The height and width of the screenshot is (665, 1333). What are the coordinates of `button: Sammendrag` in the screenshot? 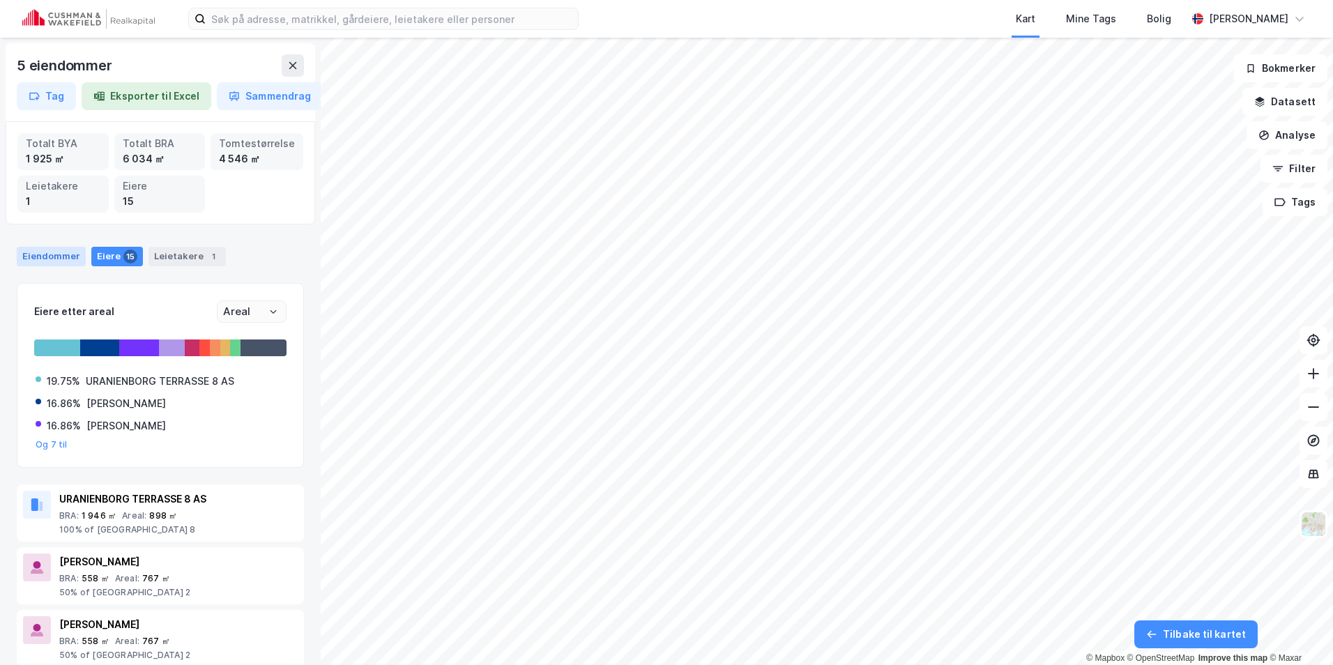 It's located at (270, 96).